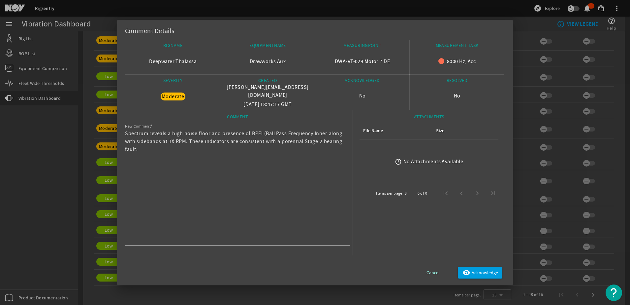 Image resolution: width=630 pixels, height=305 pixels. Describe the element at coordinates (173, 96) in the screenshot. I see `span: Moderate` at that location.